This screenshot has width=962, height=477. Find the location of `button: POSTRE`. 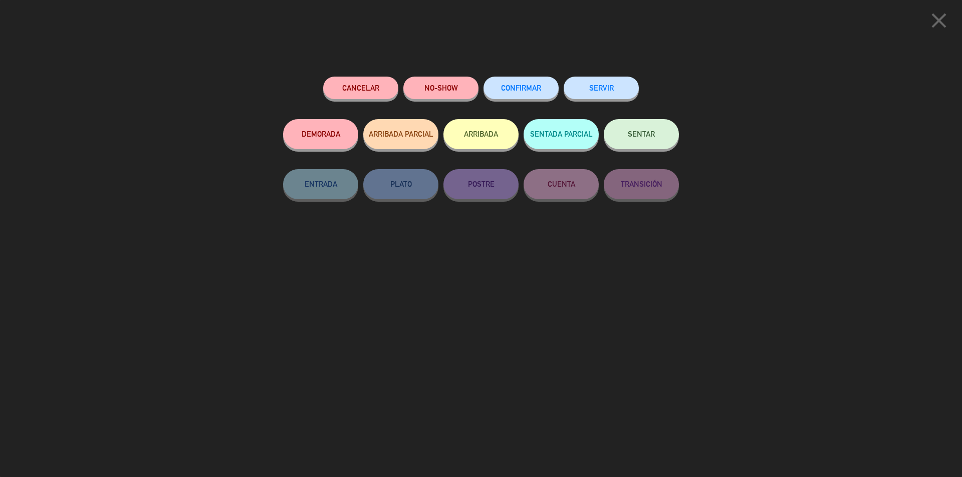

button: POSTRE is located at coordinates (481, 184).